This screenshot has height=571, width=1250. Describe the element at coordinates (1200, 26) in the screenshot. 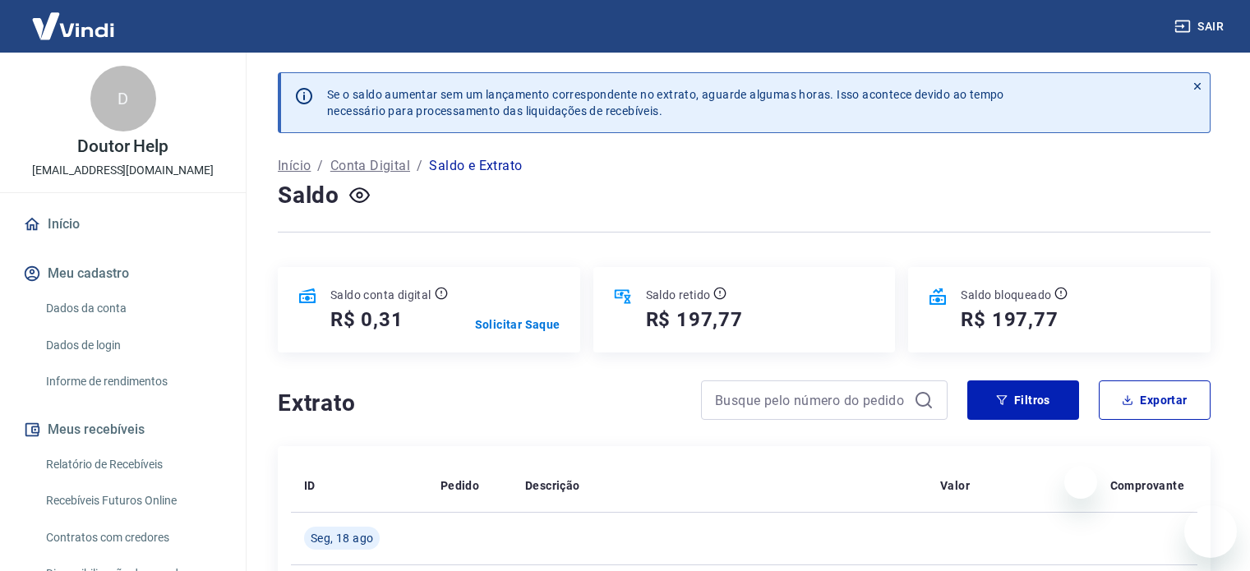

I see `button: Sair` at that location.